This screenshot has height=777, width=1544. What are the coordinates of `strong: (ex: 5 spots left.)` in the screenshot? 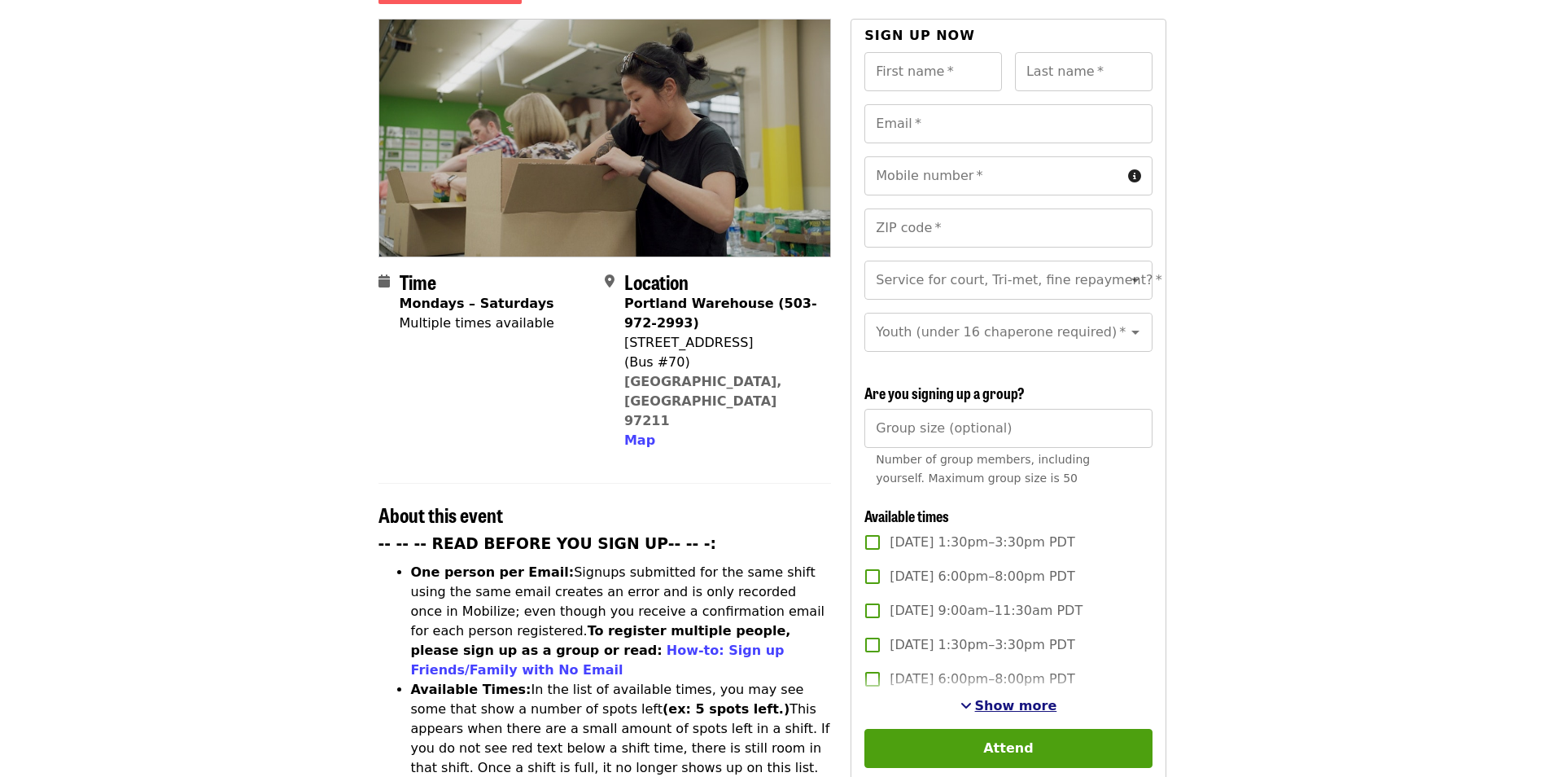 It's located at (726, 708).